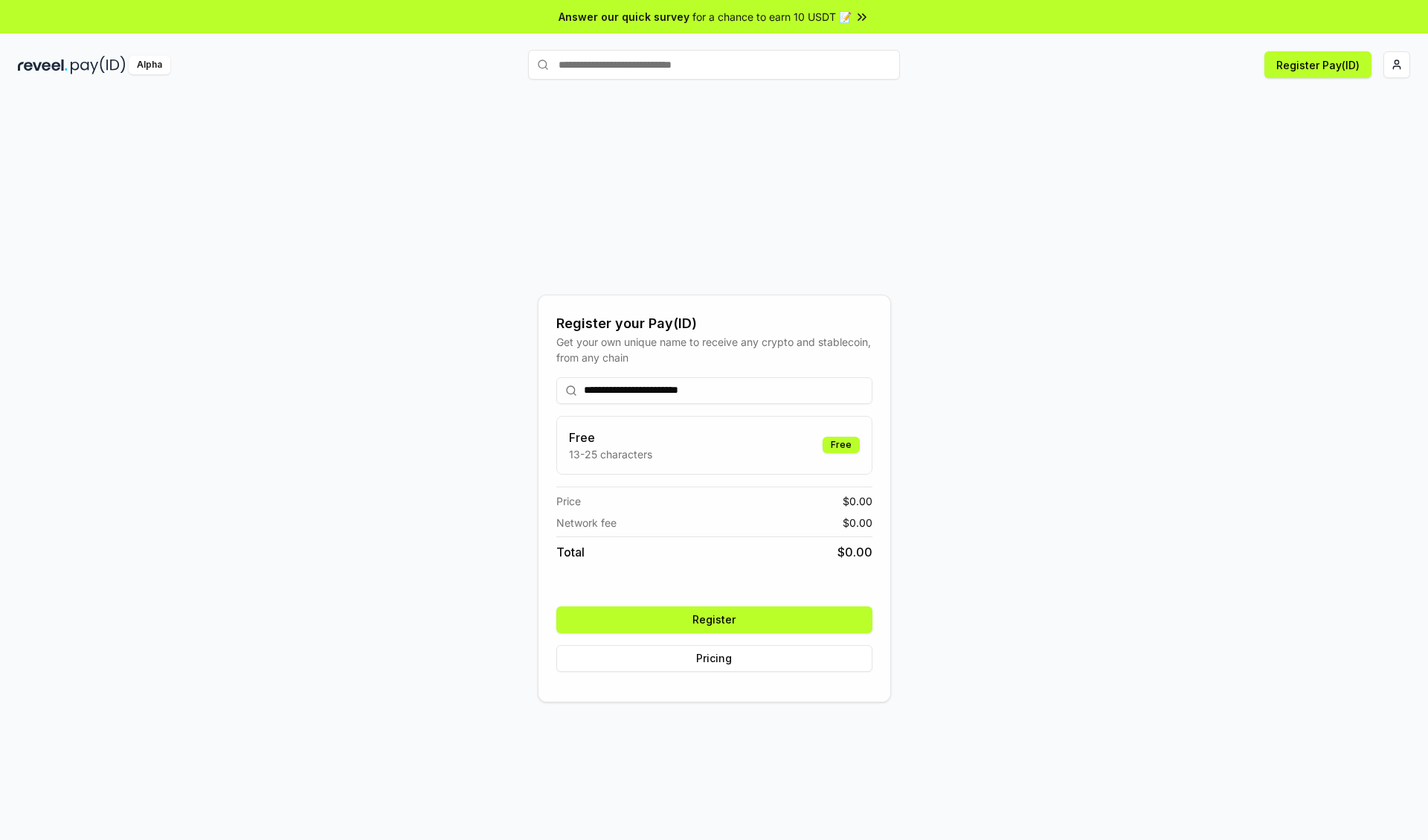 Image resolution: width=1428 pixels, height=840 pixels. Describe the element at coordinates (98, 65) in the screenshot. I see `img: pay_id` at that location.